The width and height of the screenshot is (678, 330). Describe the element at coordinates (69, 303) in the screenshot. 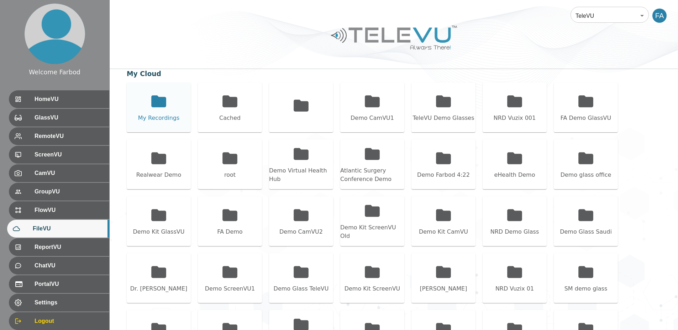

I see `span: Settings` at that location.